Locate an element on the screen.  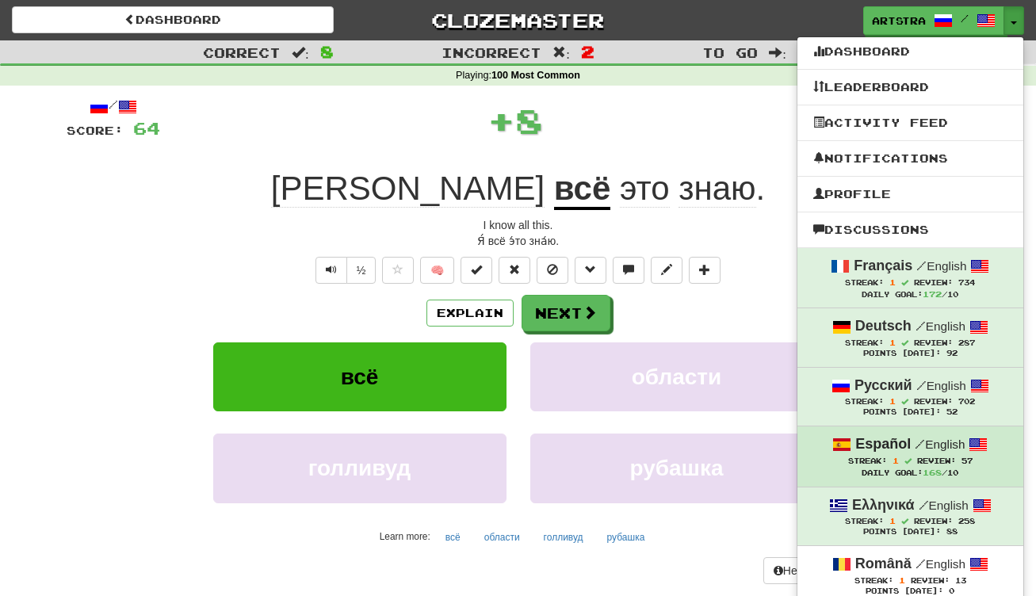
button: Reset to 0% Mastered (alt+r) is located at coordinates (514, 270).